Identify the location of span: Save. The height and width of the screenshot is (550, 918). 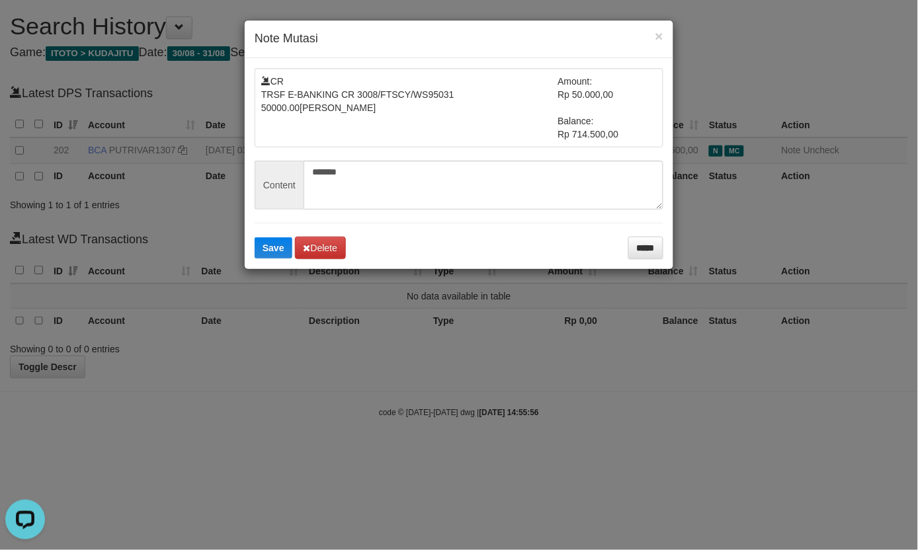
(273, 248).